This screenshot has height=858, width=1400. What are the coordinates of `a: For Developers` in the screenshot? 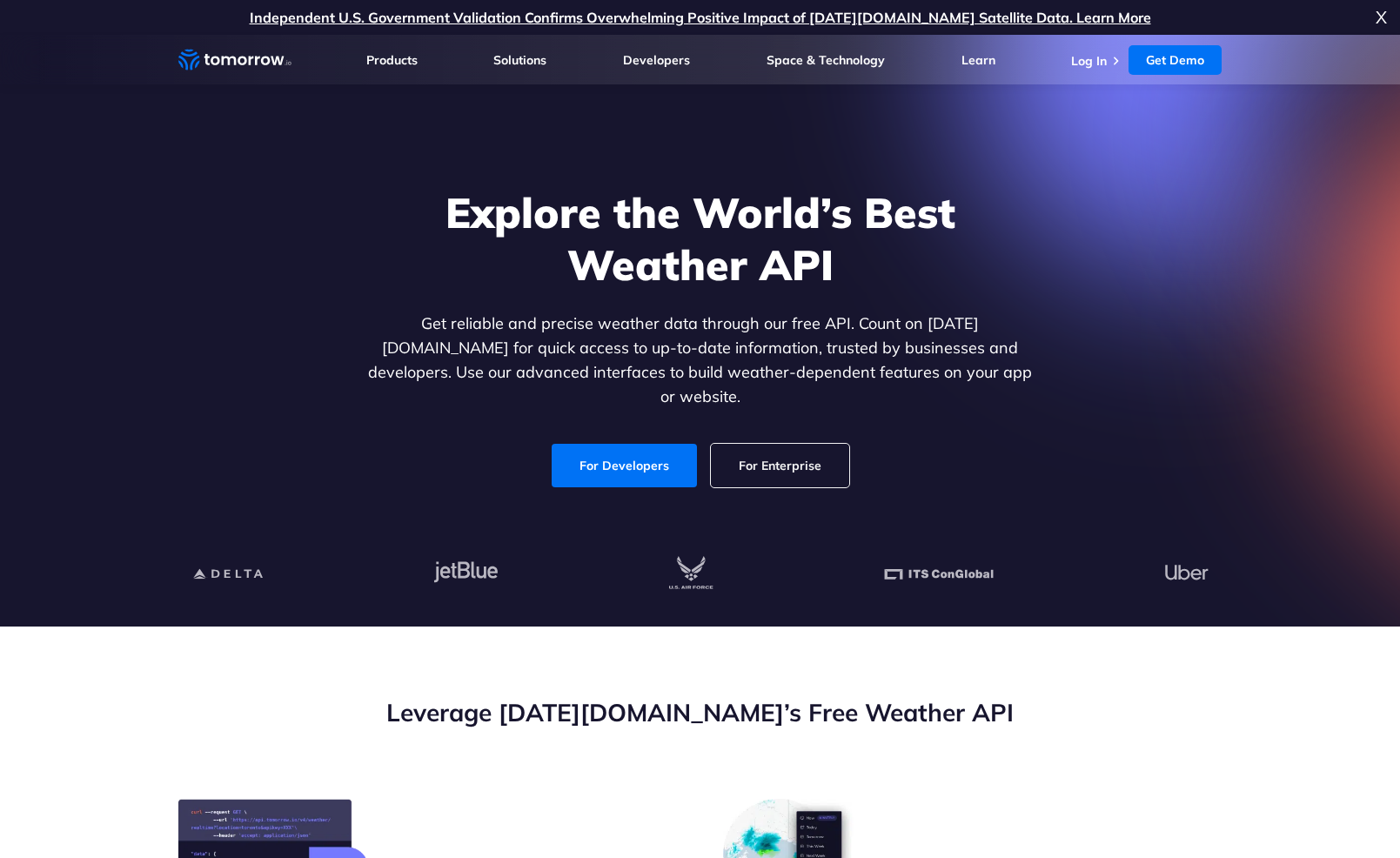 It's located at (624, 465).